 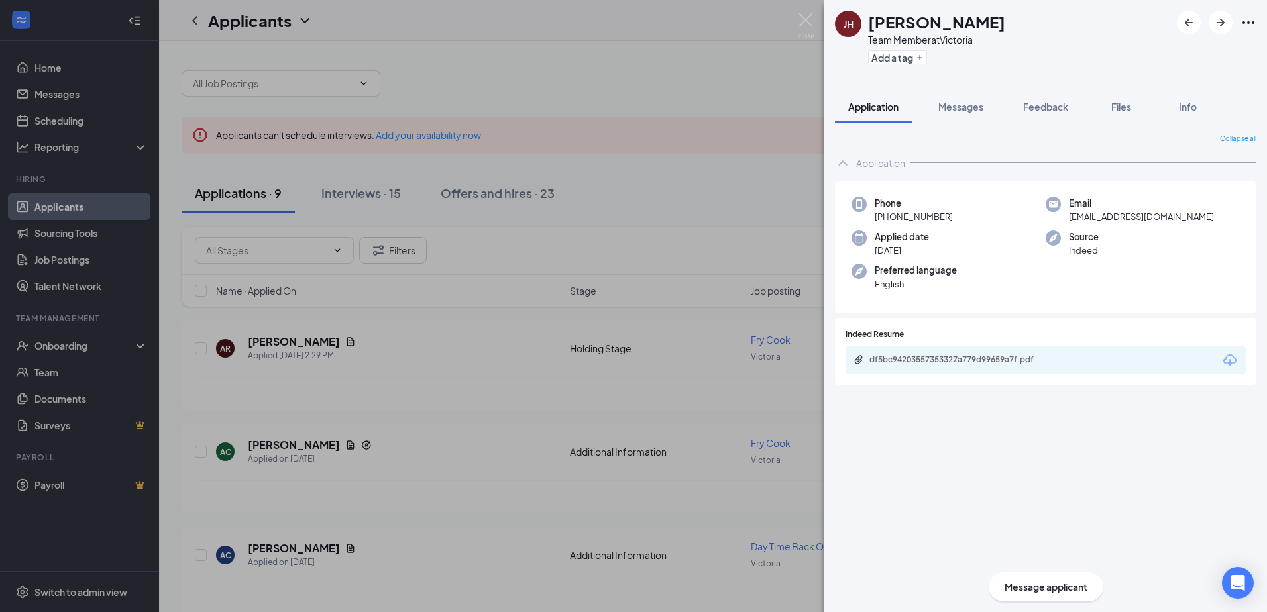 I want to click on div: df5bc94203557353327a779d99659a7f.pdf, so click(x=962, y=360).